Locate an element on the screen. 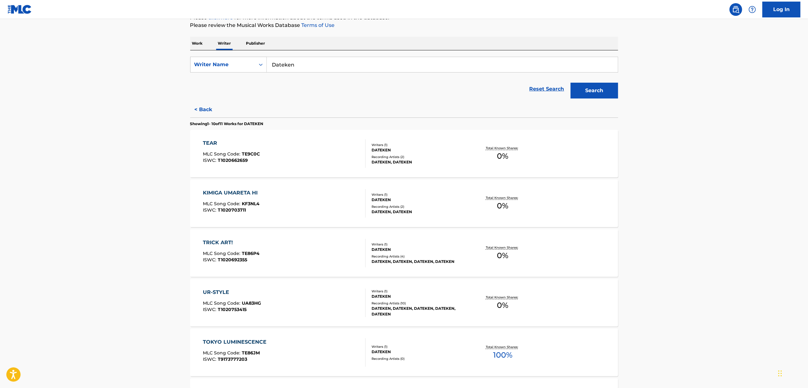 The image size is (808, 388). p: Showing 1 - 10 of 11 Works for DATEKEN is located at coordinates (227, 124).